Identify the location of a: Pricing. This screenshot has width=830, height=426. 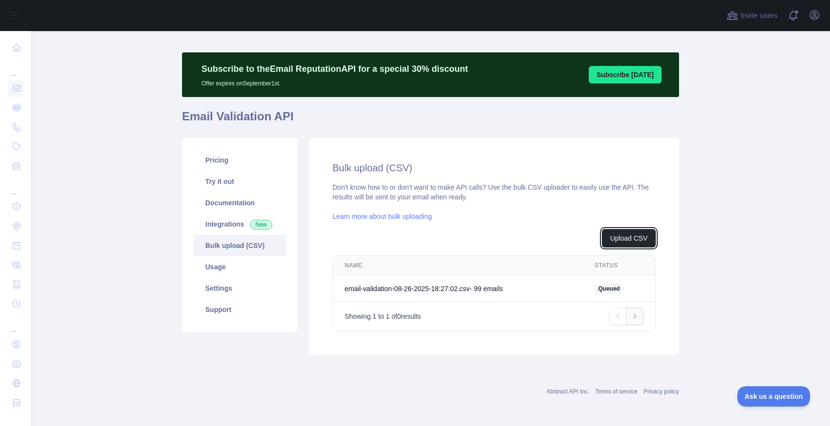
(240, 160).